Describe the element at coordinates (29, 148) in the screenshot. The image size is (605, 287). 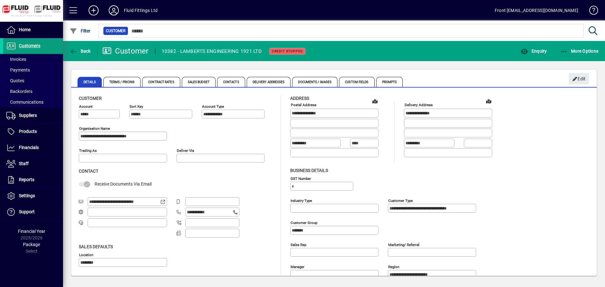
I see `span: Financials` at that location.